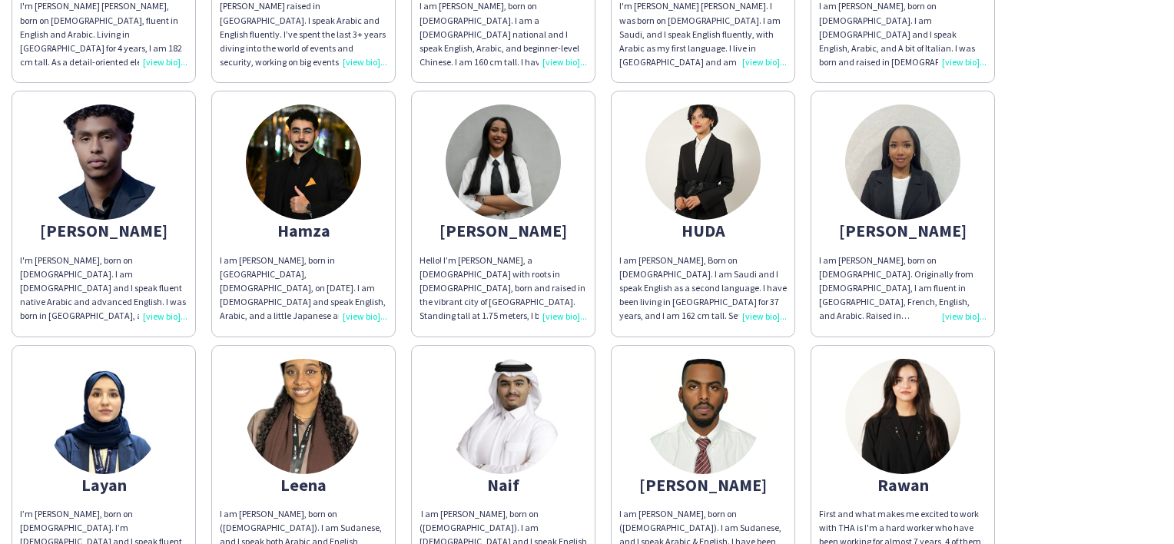 The width and height of the screenshot is (1174, 544). What do you see at coordinates (903, 162) in the screenshot?
I see `img: thumb-668df62347a78.jpeg` at bounding box center [903, 162].